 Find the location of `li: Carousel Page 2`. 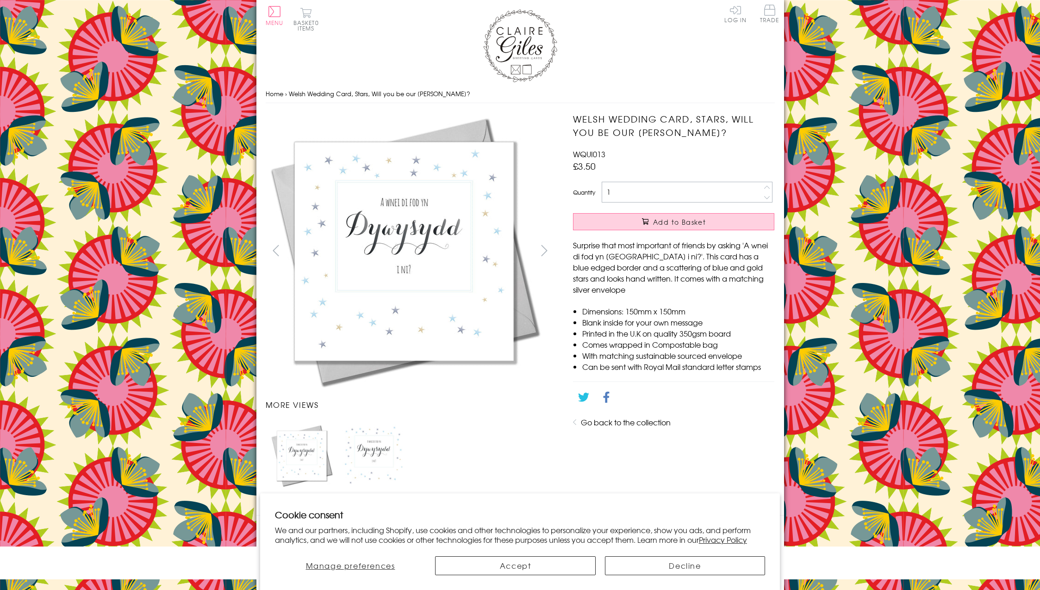

li: Carousel Page 2 is located at coordinates (374, 456).